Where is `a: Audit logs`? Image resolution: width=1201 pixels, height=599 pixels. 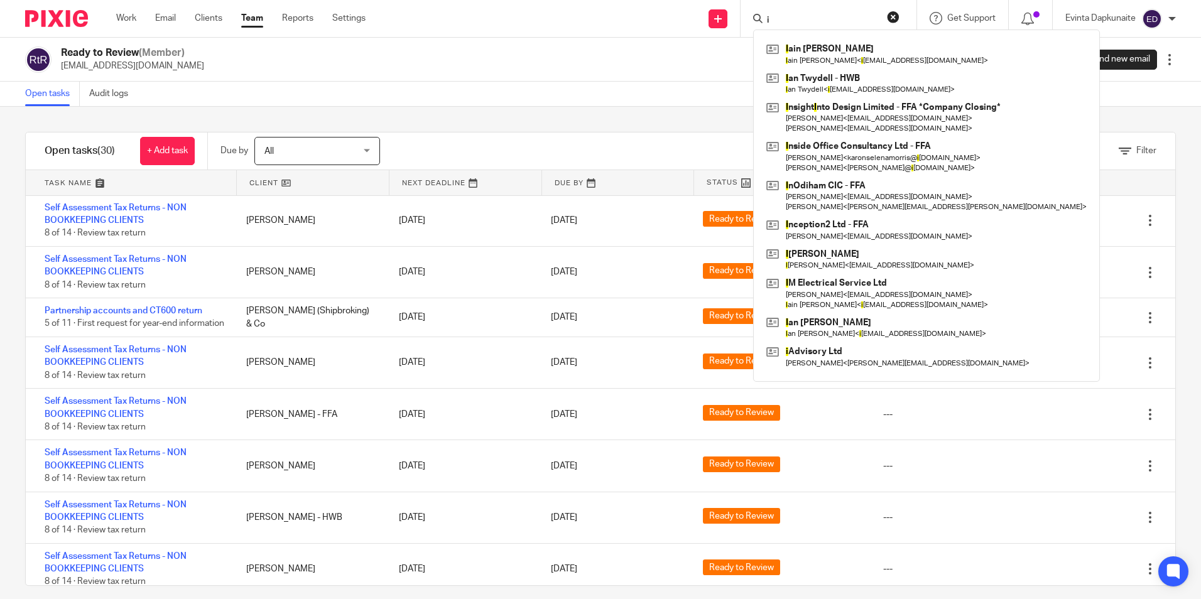 a: Audit logs is located at coordinates (113, 94).